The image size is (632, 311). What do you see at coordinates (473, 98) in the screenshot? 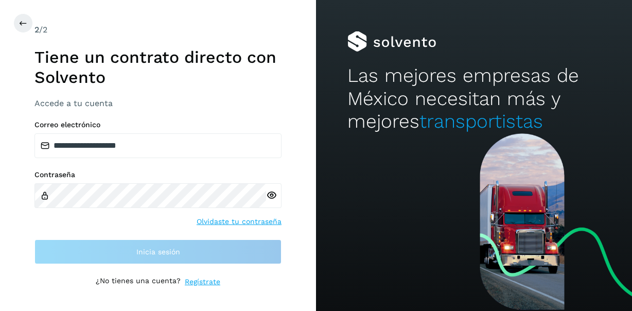
I see `h2: Las mejores empresas de México necesitan más y mejores` at bounding box center [473, 98].